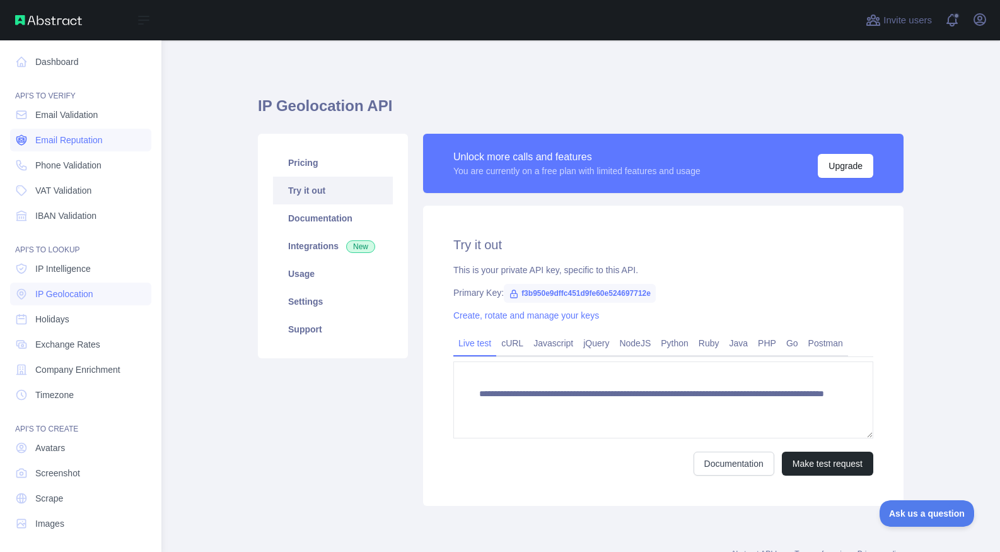 The height and width of the screenshot is (552, 1000). I want to click on h2: Try it out, so click(663, 245).